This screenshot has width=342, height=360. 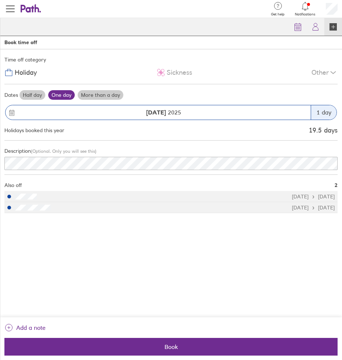 What do you see at coordinates (62, 95) in the screenshot?
I see `label: One day` at bounding box center [62, 95].